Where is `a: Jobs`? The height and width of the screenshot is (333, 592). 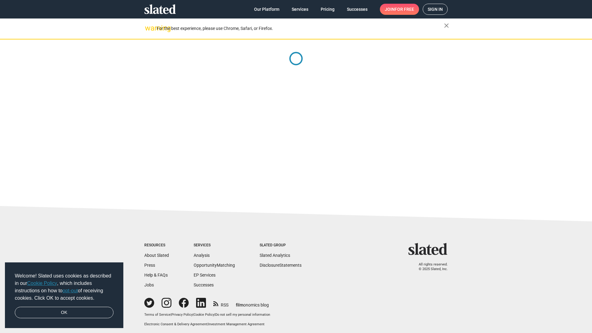 a: Jobs is located at coordinates (149, 285).